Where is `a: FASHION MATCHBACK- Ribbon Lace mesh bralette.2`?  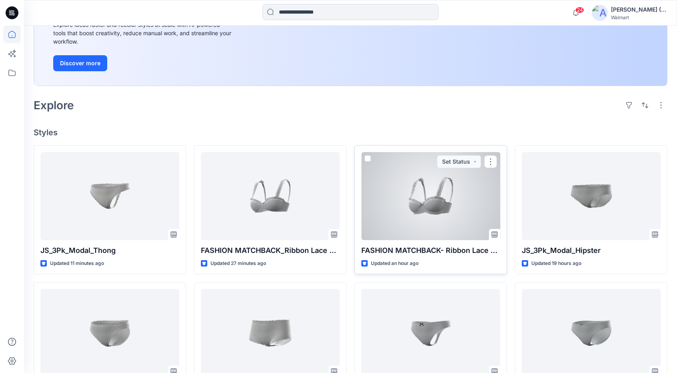
a: FASHION MATCHBACK- Ribbon Lace mesh bralette.2 is located at coordinates (431, 196).